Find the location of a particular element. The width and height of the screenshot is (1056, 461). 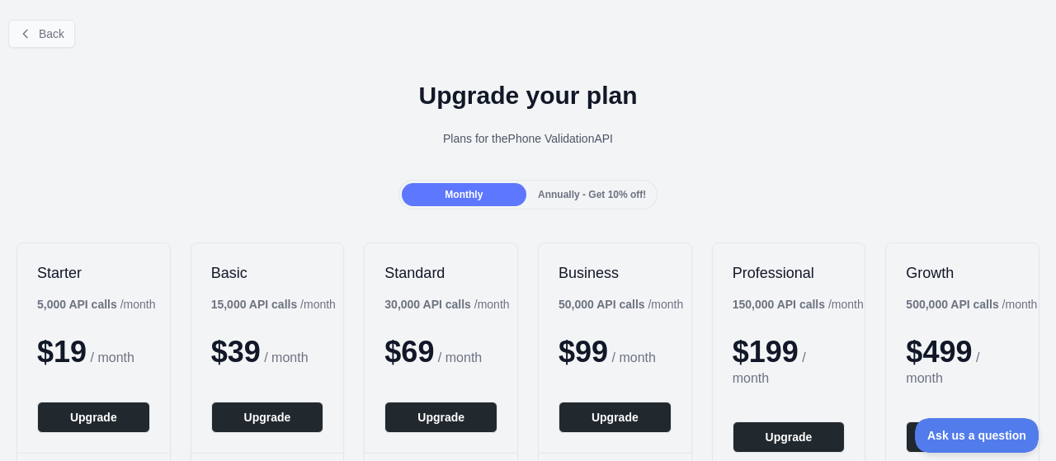

b: 500,000 API calls is located at coordinates (952, 304).